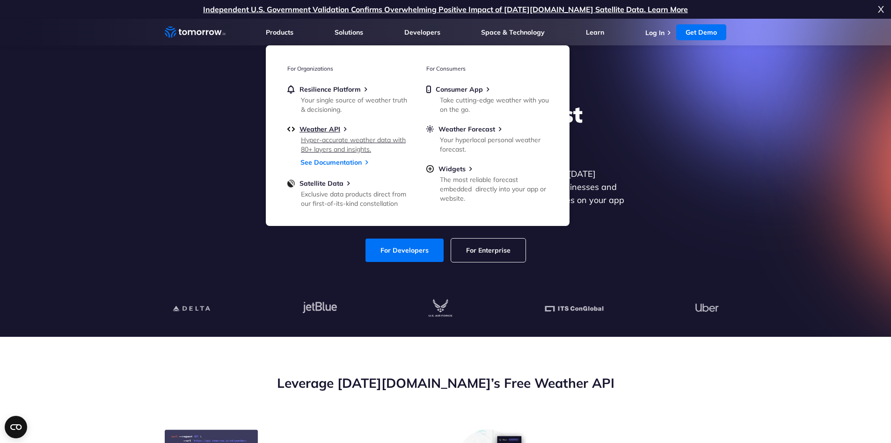 The image size is (891, 443). I want to click on img: sun.svg, so click(430, 129).